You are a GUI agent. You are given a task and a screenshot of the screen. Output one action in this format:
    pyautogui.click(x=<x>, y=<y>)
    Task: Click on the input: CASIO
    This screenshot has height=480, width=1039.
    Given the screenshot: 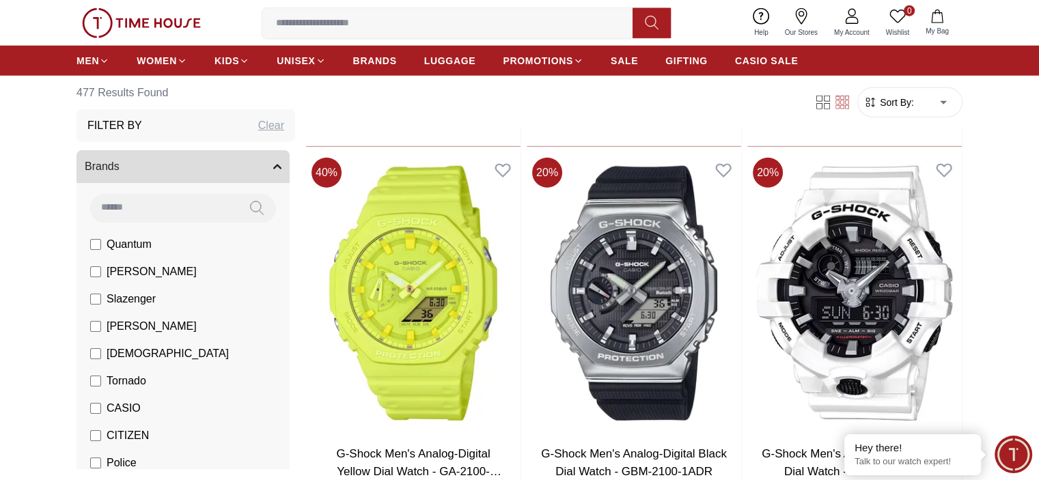 What is the action you would take?
    pyautogui.click(x=96, y=409)
    